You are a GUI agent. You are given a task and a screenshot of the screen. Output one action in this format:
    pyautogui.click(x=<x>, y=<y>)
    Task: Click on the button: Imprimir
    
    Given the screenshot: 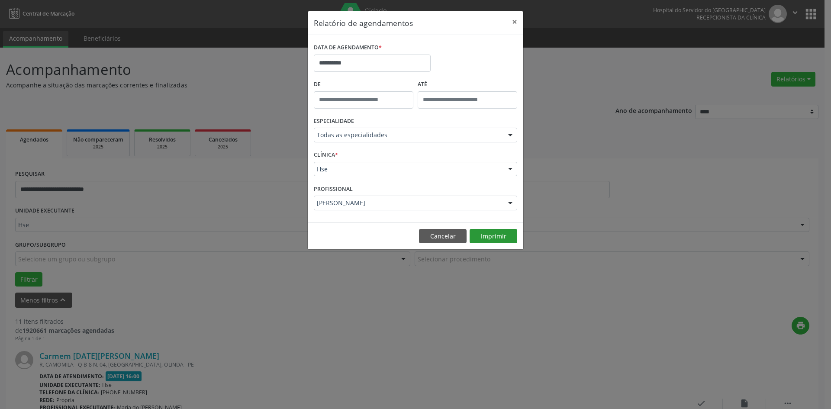 What is the action you would take?
    pyautogui.click(x=493, y=236)
    